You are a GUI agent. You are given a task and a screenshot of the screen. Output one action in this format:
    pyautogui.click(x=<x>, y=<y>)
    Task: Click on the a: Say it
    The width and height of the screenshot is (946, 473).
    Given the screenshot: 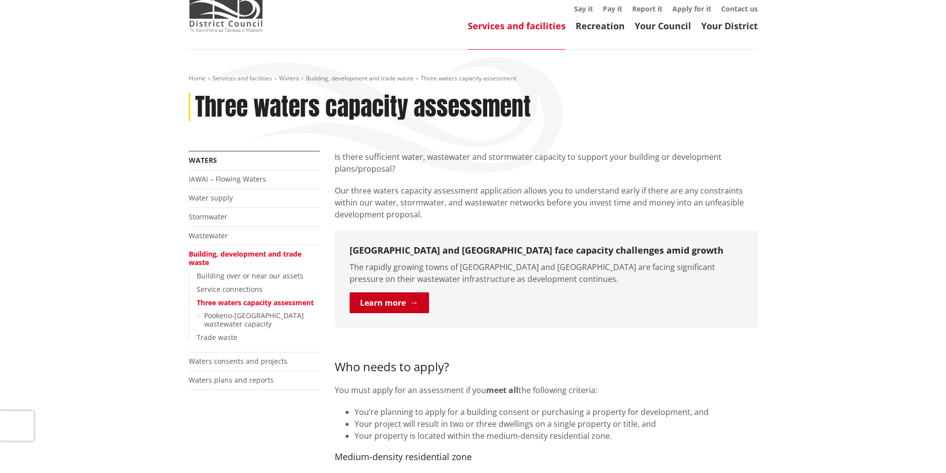 What is the action you would take?
    pyautogui.click(x=584, y=8)
    